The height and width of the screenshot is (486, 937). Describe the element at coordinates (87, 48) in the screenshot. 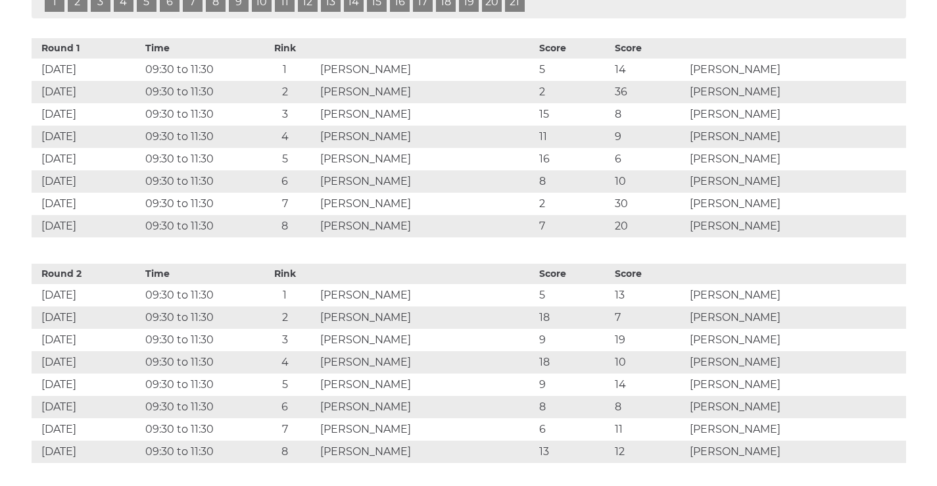

I see `th: Round 1` at that location.